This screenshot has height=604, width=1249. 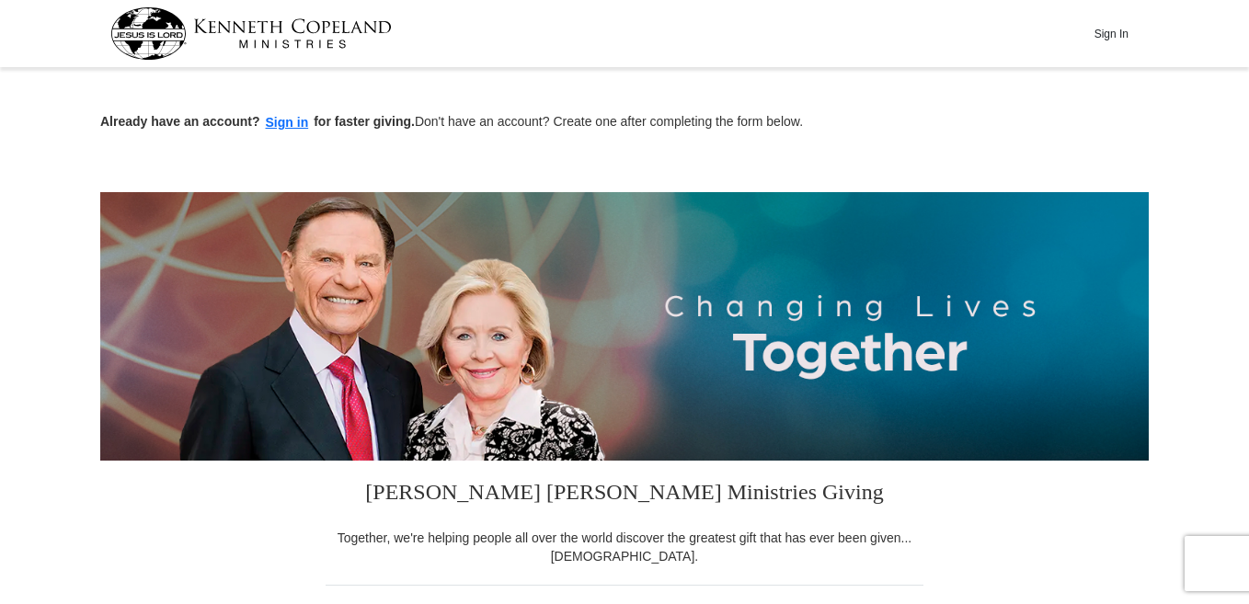 What do you see at coordinates (258, 121) in the screenshot?
I see `strong: Already have an account? for faster giving.` at bounding box center [258, 121].